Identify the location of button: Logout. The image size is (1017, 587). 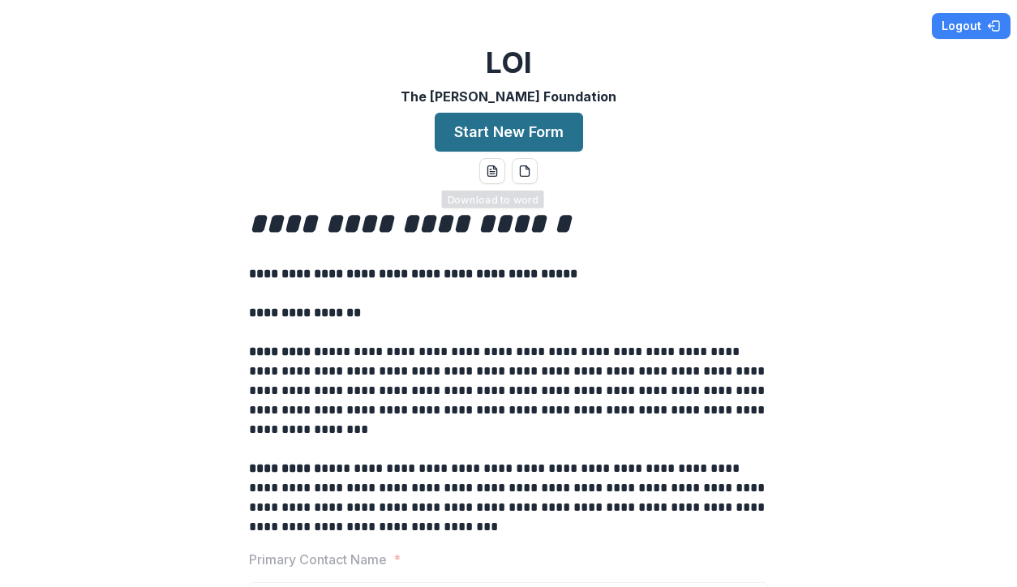
(971, 26).